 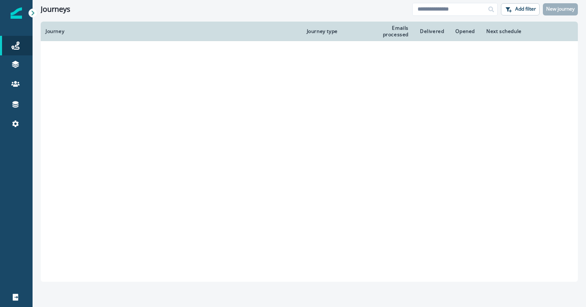 What do you see at coordinates (520, 31) in the screenshot?
I see `div: Next schedule` at bounding box center [520, 31].